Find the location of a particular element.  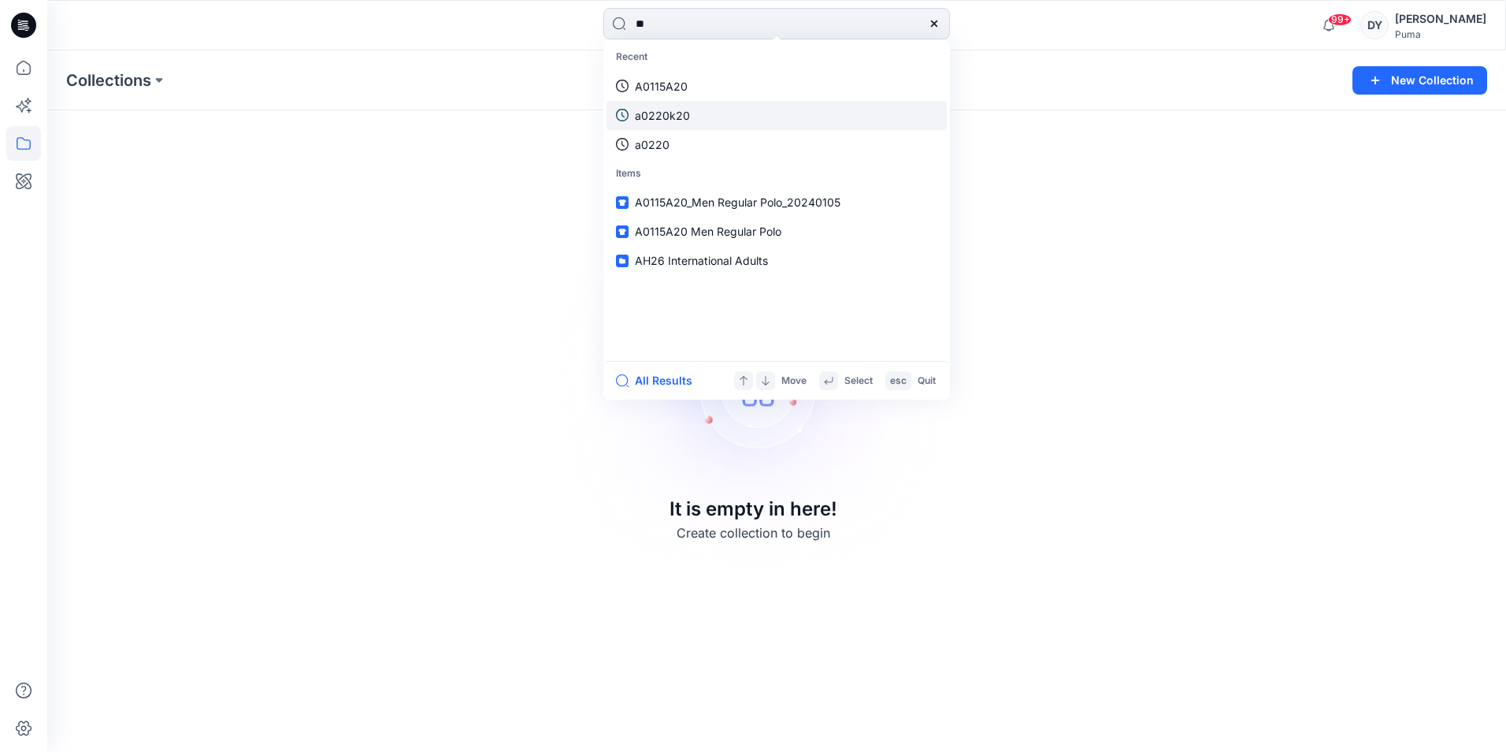

p: Items is located at coordinates (777, 173).